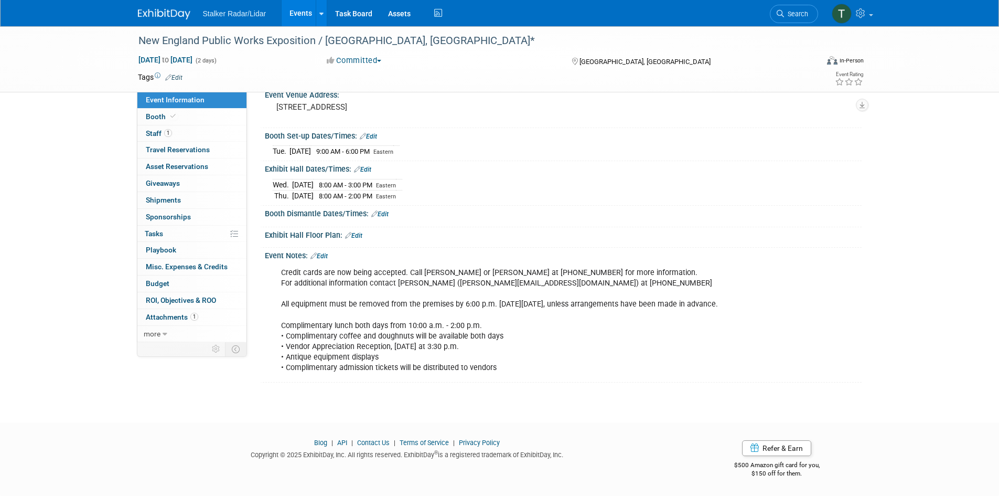 The image size is (999, 496). What do you see at coordinates (342, 442) in the screenshot?
I see `a: API` at bounding box center [342, 442].